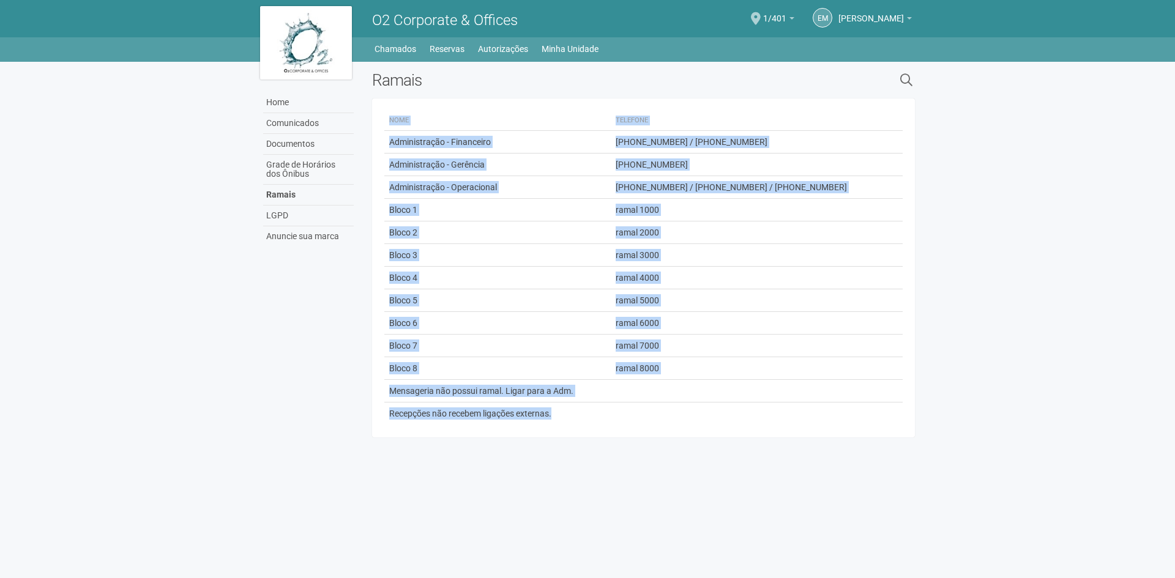  I want to click on span: Bloco 7, so click(403, 346).